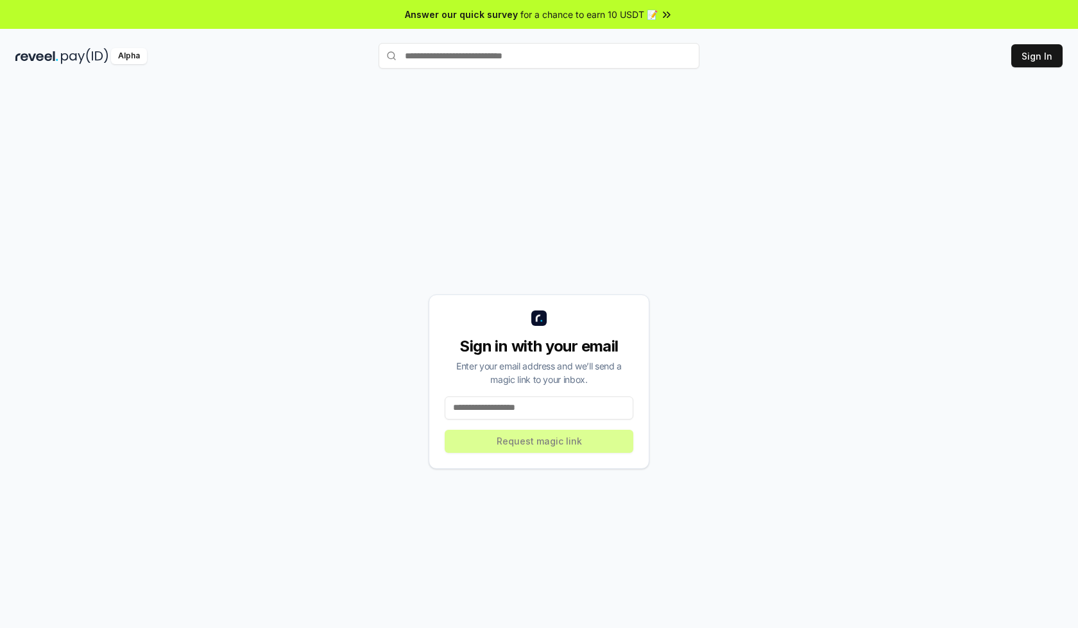 The width and height of the screenshot is (1078, 628). What do you see at coordinates (85, 56) in the screenshot?
I see `img: pay_id` at bounding box center [85, 56].